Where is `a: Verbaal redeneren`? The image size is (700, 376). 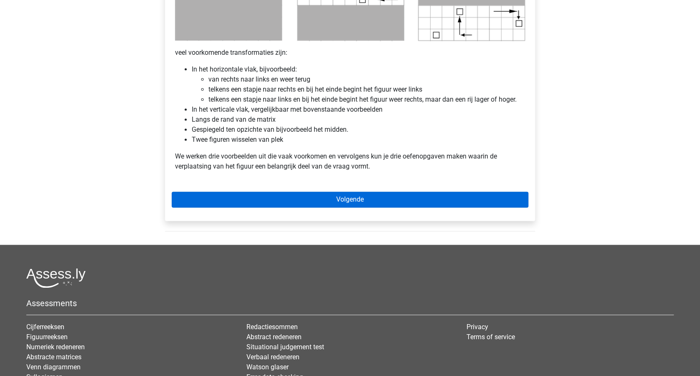 a: Verbaal redeneren is located at coordinates (273, 356).